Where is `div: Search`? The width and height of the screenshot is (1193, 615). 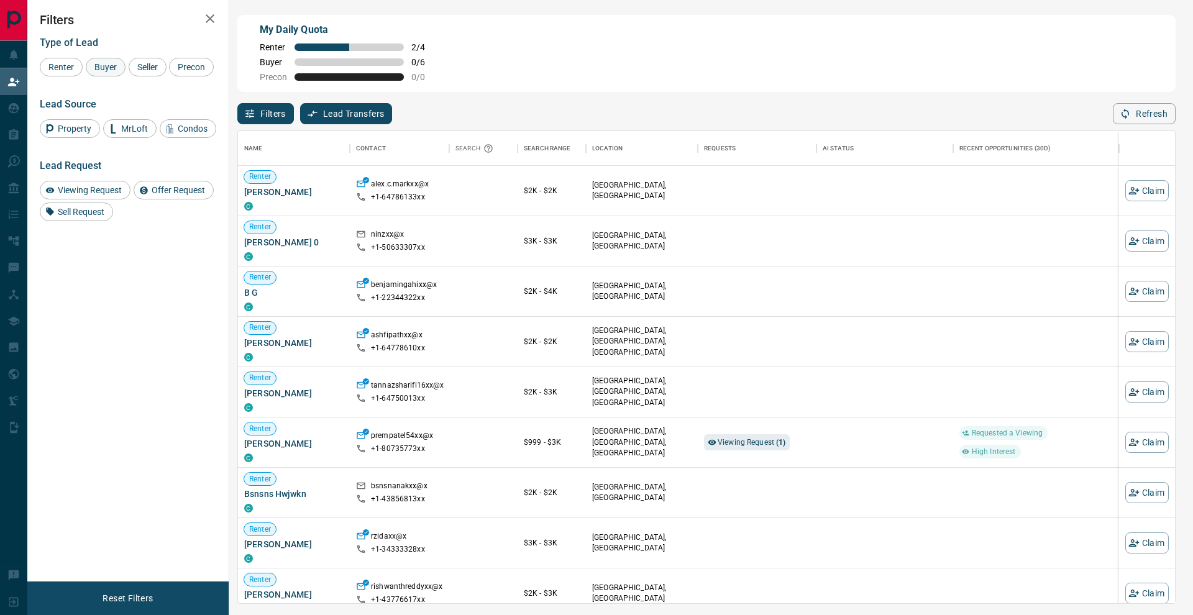 div: Search is located at coordinates (476, 148).